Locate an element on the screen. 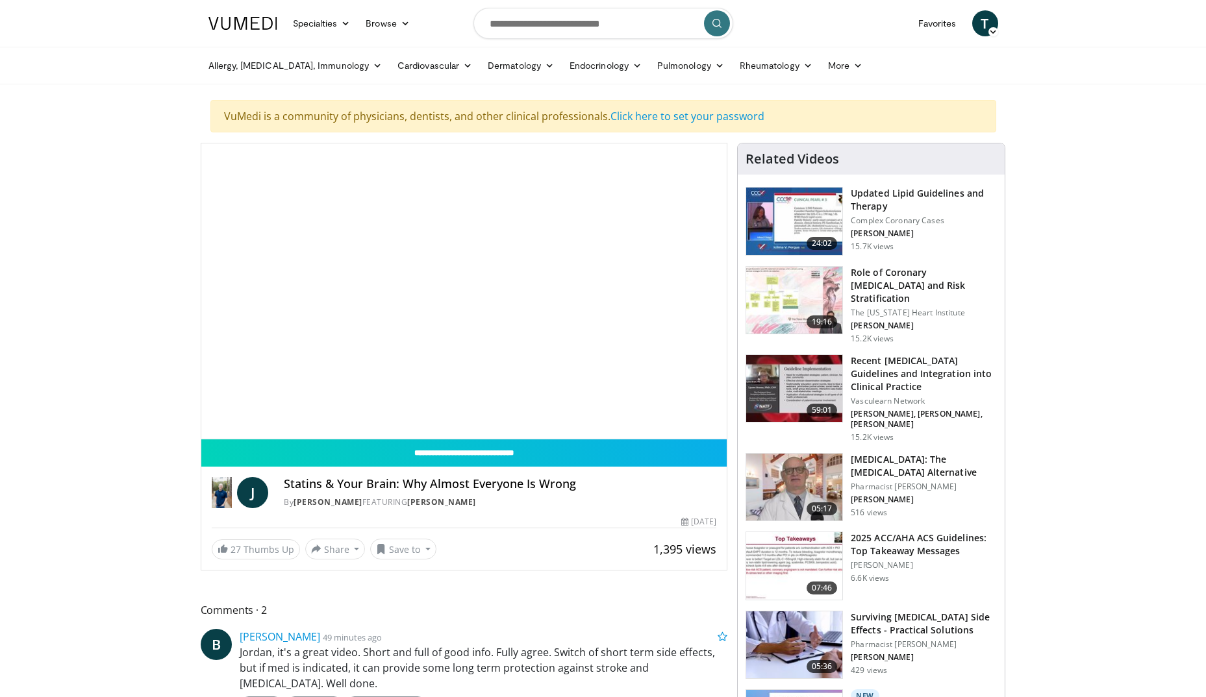 This screenshot has height=697, width=1206. a: Cardiovascular is located at coordinates (434, 66).